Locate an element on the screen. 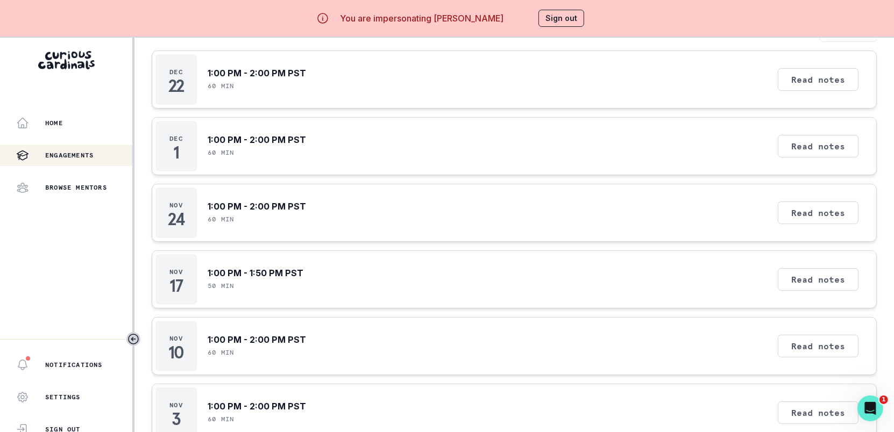 Image resolution: width=894 pixels, height=432 pixels. p: 22 is located at coordinates (176, 86).